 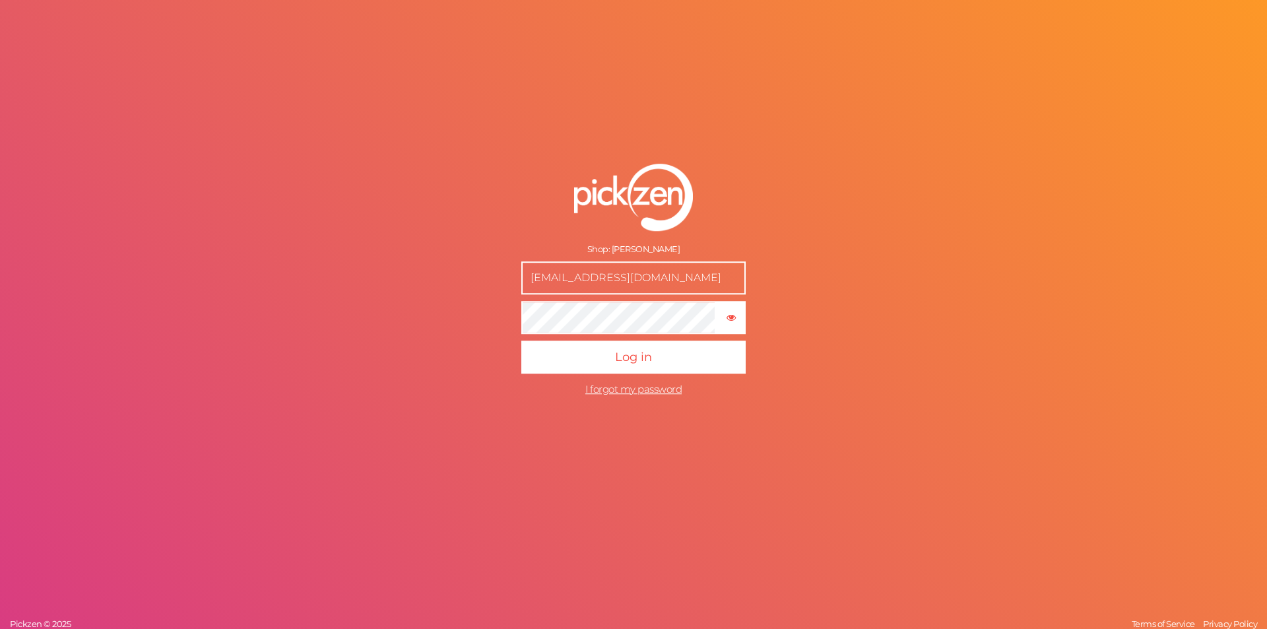 I want to click on span: Terms of Service, so click(x=1163, y=623).